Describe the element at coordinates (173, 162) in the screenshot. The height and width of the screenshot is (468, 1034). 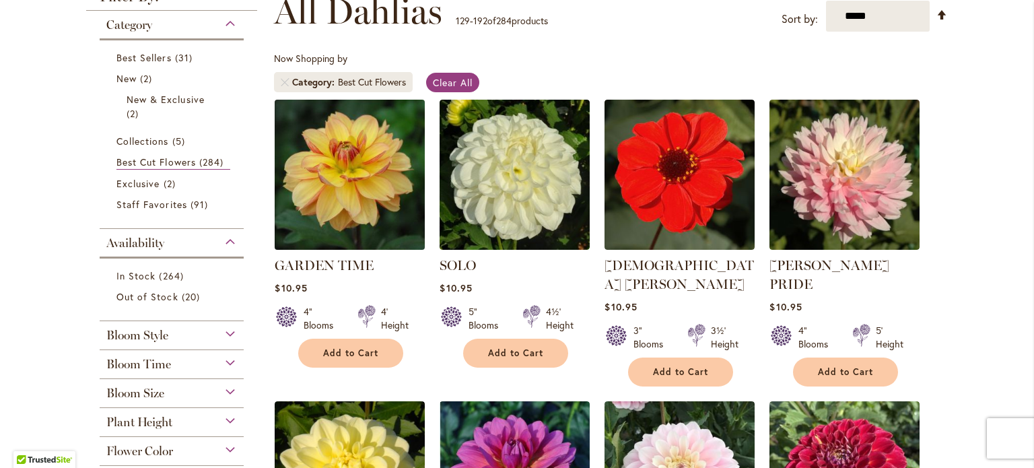
I see `a: Best Cut Flowers` at that location.